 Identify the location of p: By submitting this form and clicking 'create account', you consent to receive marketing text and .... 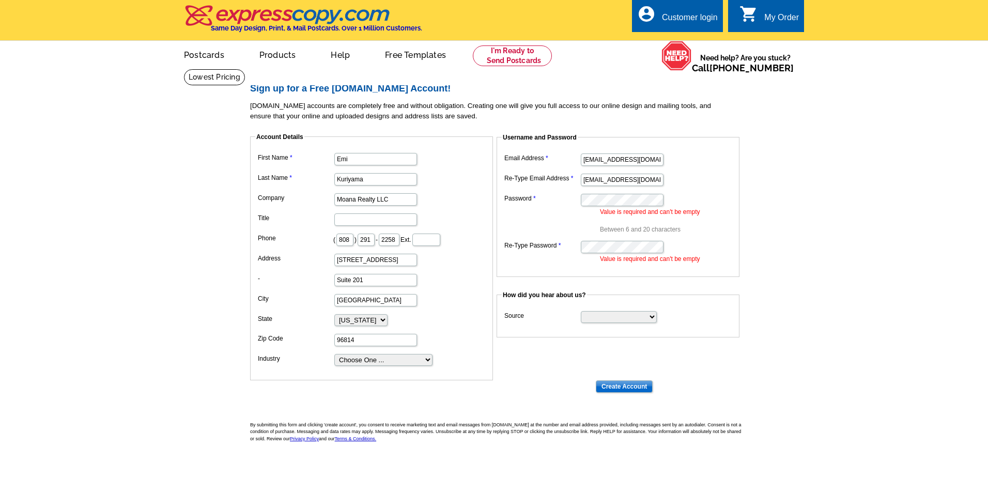
(498, 432).